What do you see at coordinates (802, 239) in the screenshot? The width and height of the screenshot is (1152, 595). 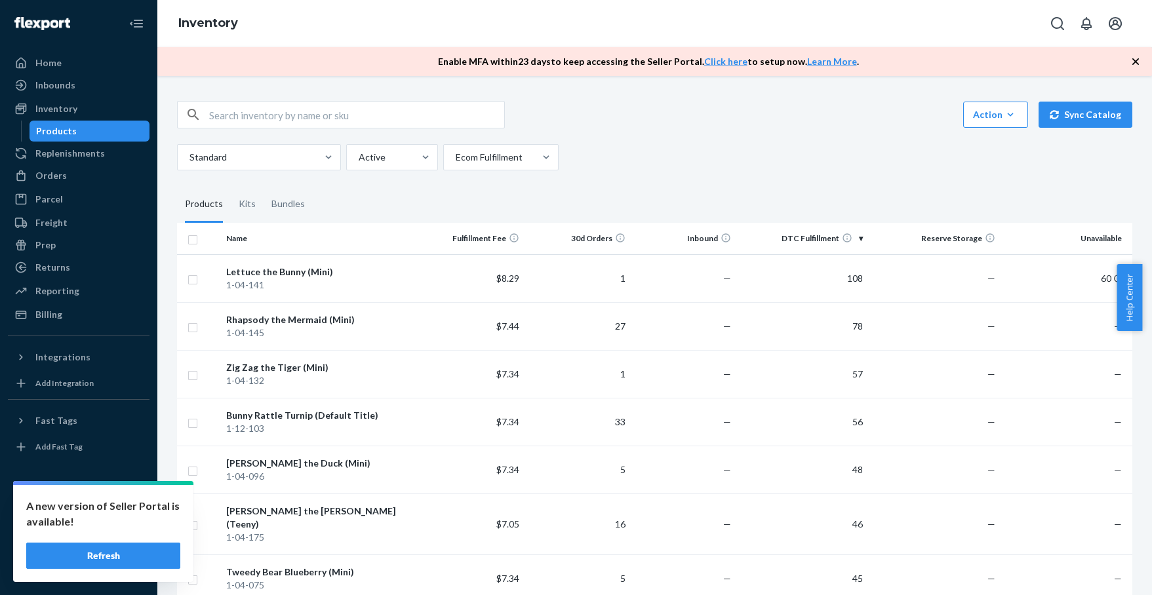 I see `th: DTC Fulfillment` at bounding box center [802, 239].